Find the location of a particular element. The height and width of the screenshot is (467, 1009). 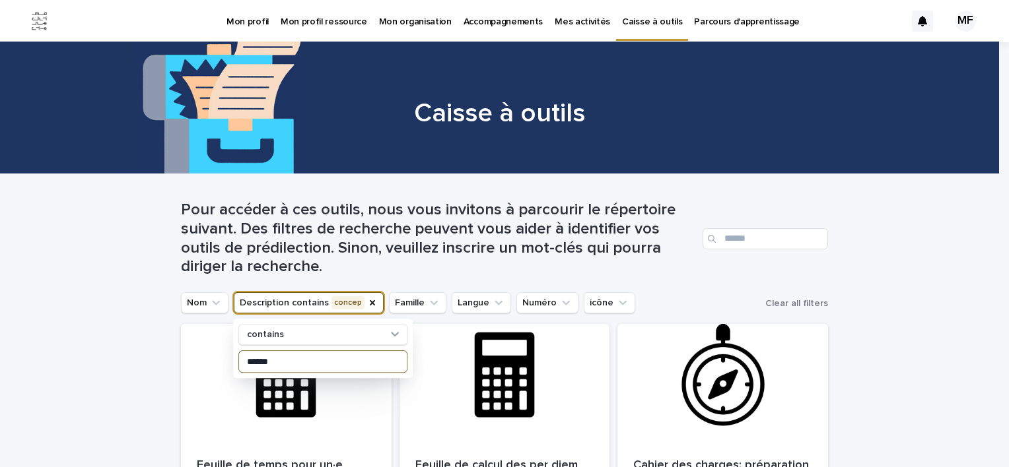

div: MF is located at coordinates (965, 21).